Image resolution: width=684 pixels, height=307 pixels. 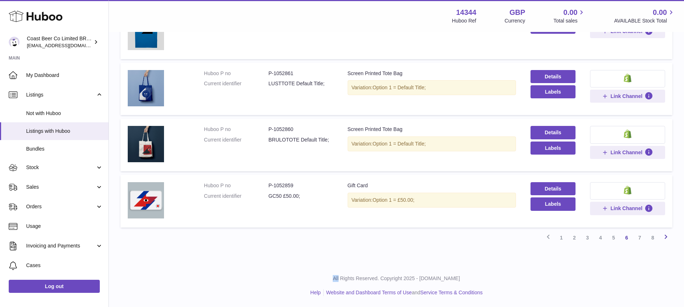 I want to click on a: 2, so click(x=574, y=238).